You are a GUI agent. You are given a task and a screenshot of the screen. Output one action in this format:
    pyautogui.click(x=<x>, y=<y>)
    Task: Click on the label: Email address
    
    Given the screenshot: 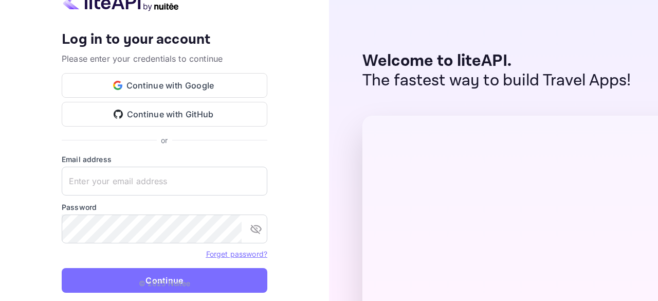 What is the action you would take?
    pyautogui.click(x=164, y=159)
    